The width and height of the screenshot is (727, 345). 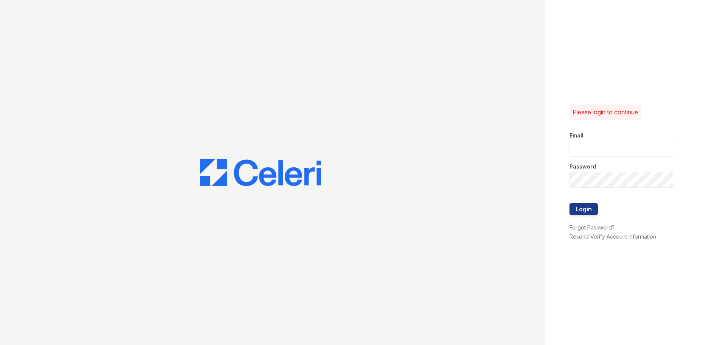 I want to click on button: Login, so click(x=583, y=209).